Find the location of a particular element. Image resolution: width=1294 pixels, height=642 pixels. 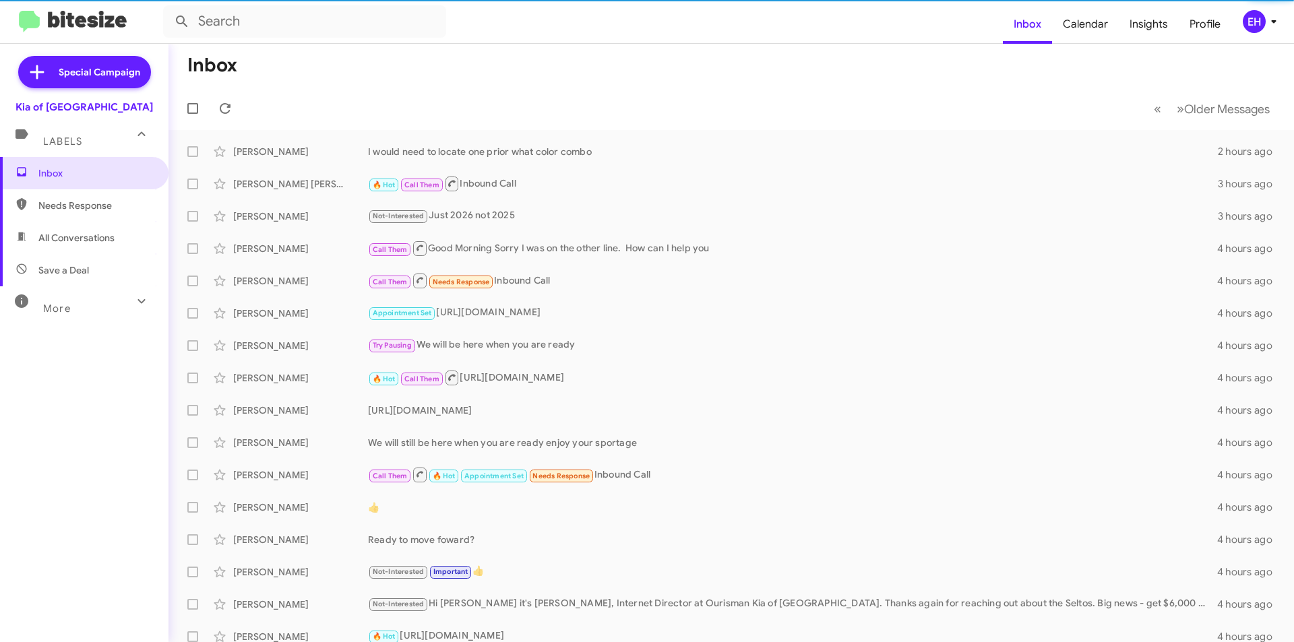

span: More is located at coordinates (57, 309).